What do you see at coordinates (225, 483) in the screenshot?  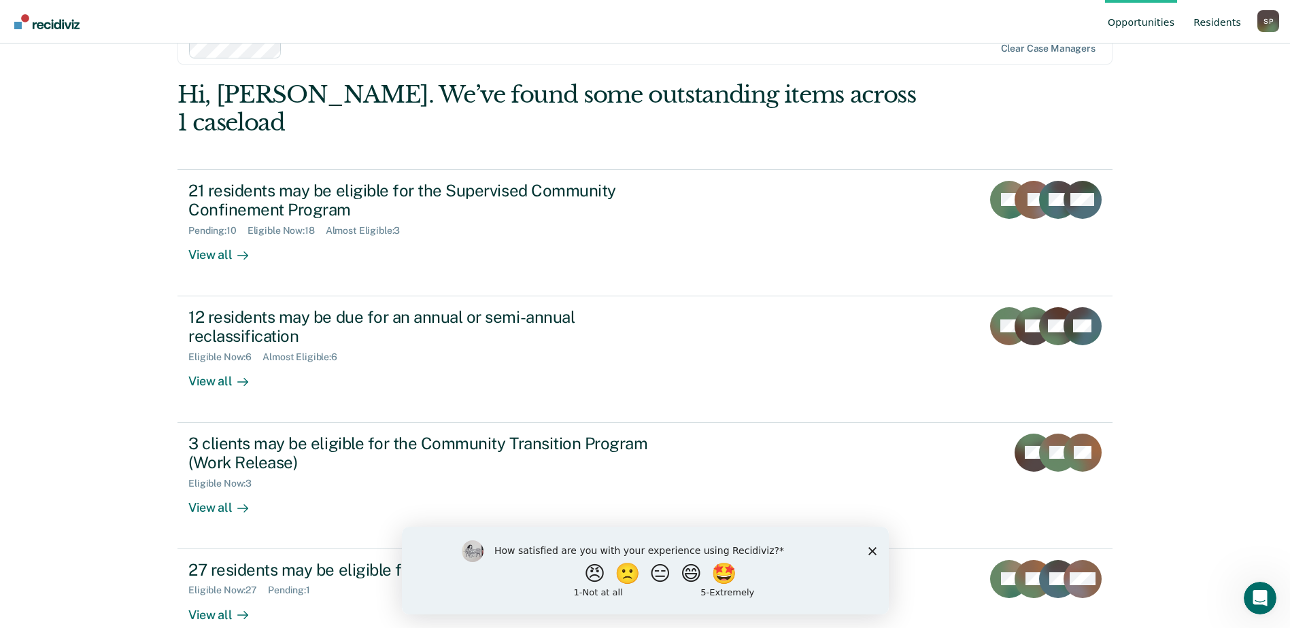 I see `div: Eligible Now : 3` at bounding box center [225, 483].